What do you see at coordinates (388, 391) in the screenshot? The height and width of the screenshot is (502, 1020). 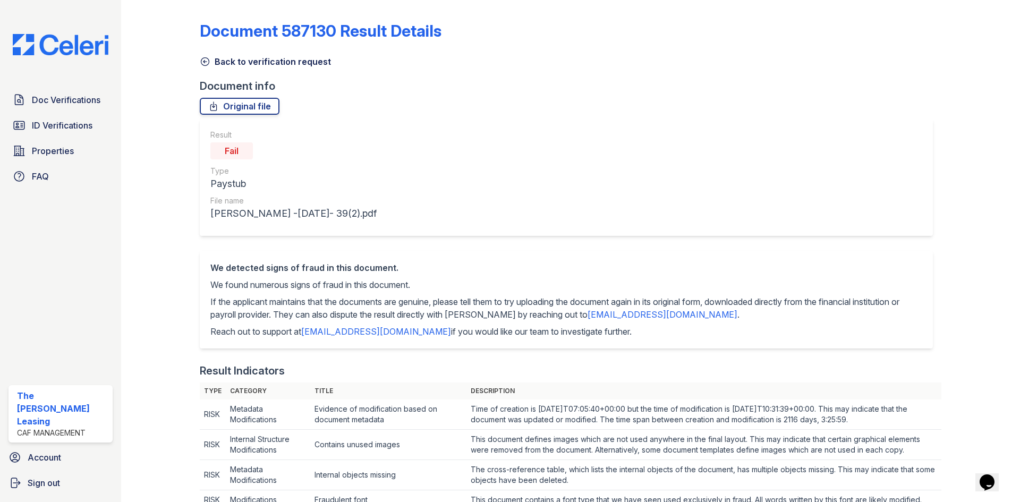 I see `th: Title` at bounding box center [388, 391].